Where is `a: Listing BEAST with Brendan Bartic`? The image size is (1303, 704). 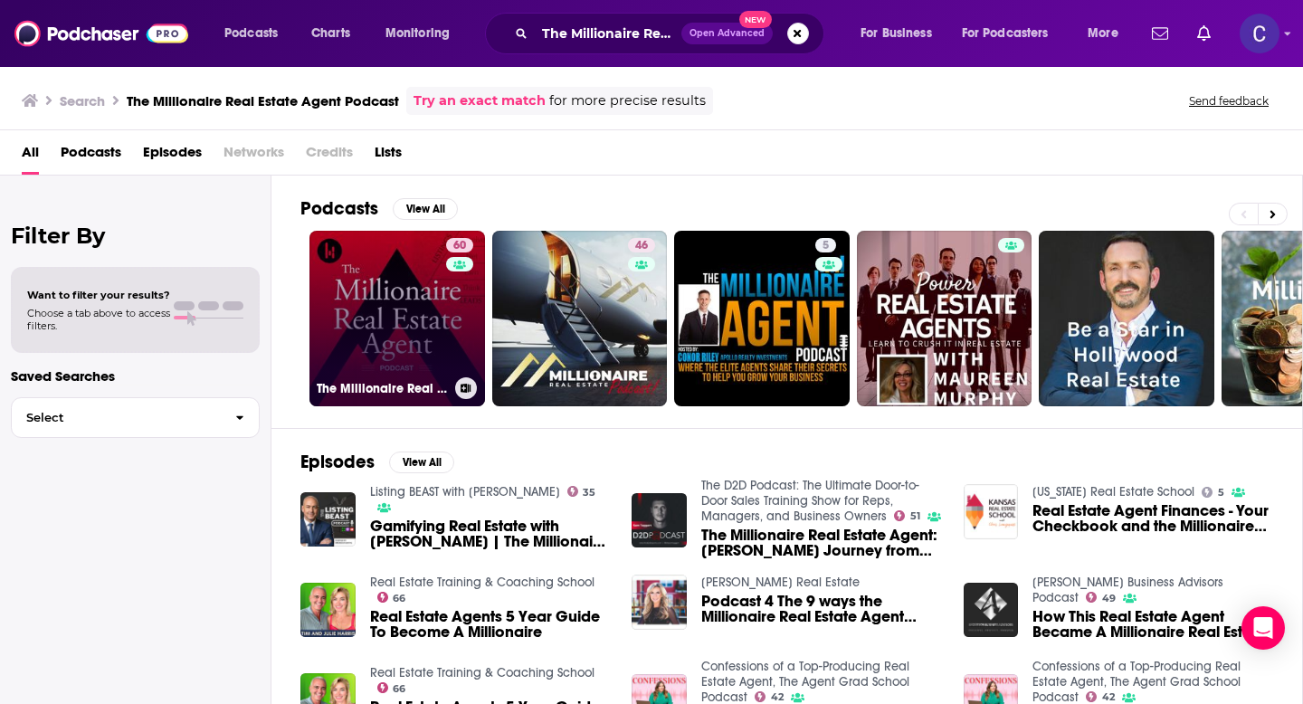 a: Listing BEAST with Brendan Bartic is located at coordinates (465, 491).